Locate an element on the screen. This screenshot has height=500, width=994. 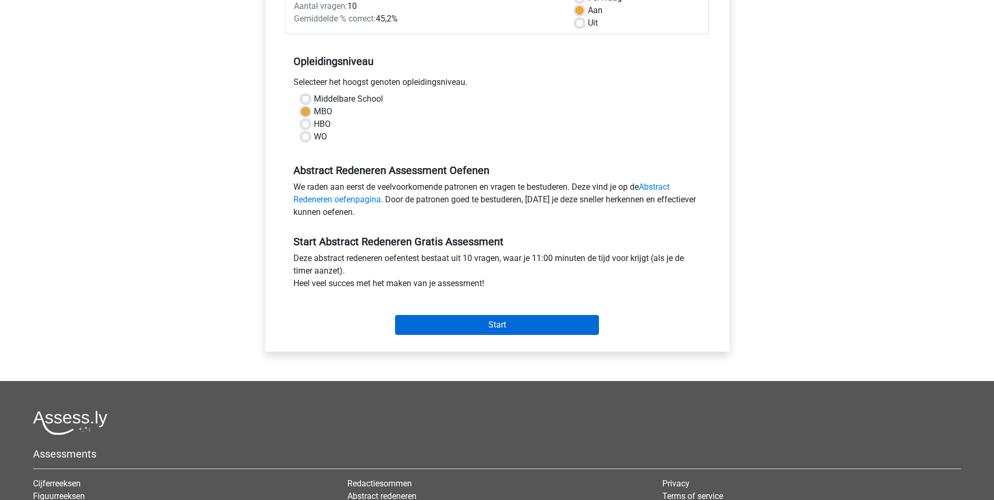
label: WO is located at coordinates (320, 137).